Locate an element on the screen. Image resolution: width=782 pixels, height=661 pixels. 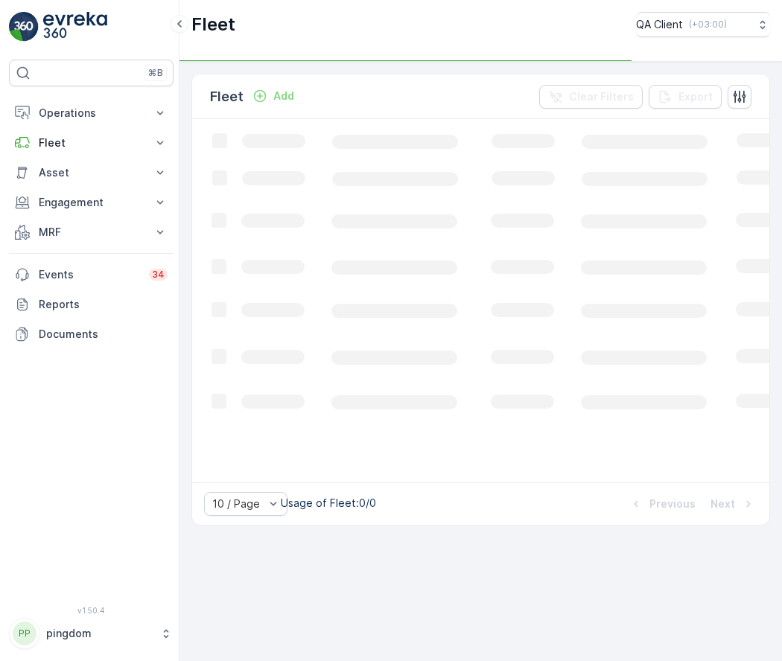
button: Export is located at coordinates (685, 97).